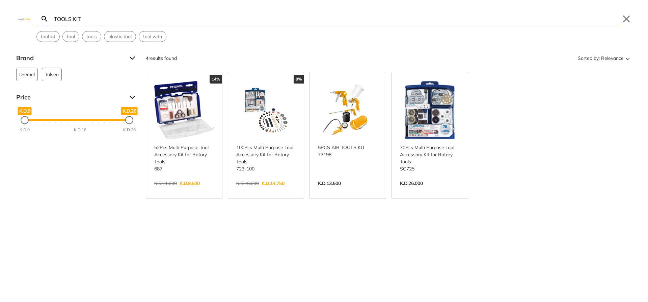 Image resolution: width=648 pixels, height=302 pixels. Describe the element at coordinates (153, 36) in the screenshot. I see `button: Select suggestion: tool with` at that location.